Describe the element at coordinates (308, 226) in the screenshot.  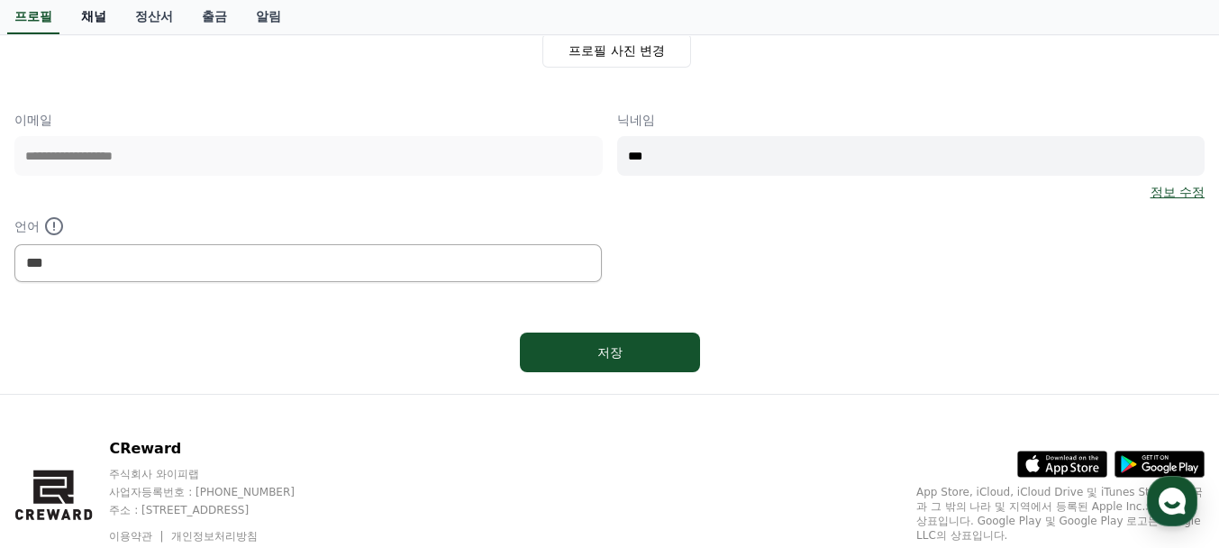
I see `p: 언어` at that location.